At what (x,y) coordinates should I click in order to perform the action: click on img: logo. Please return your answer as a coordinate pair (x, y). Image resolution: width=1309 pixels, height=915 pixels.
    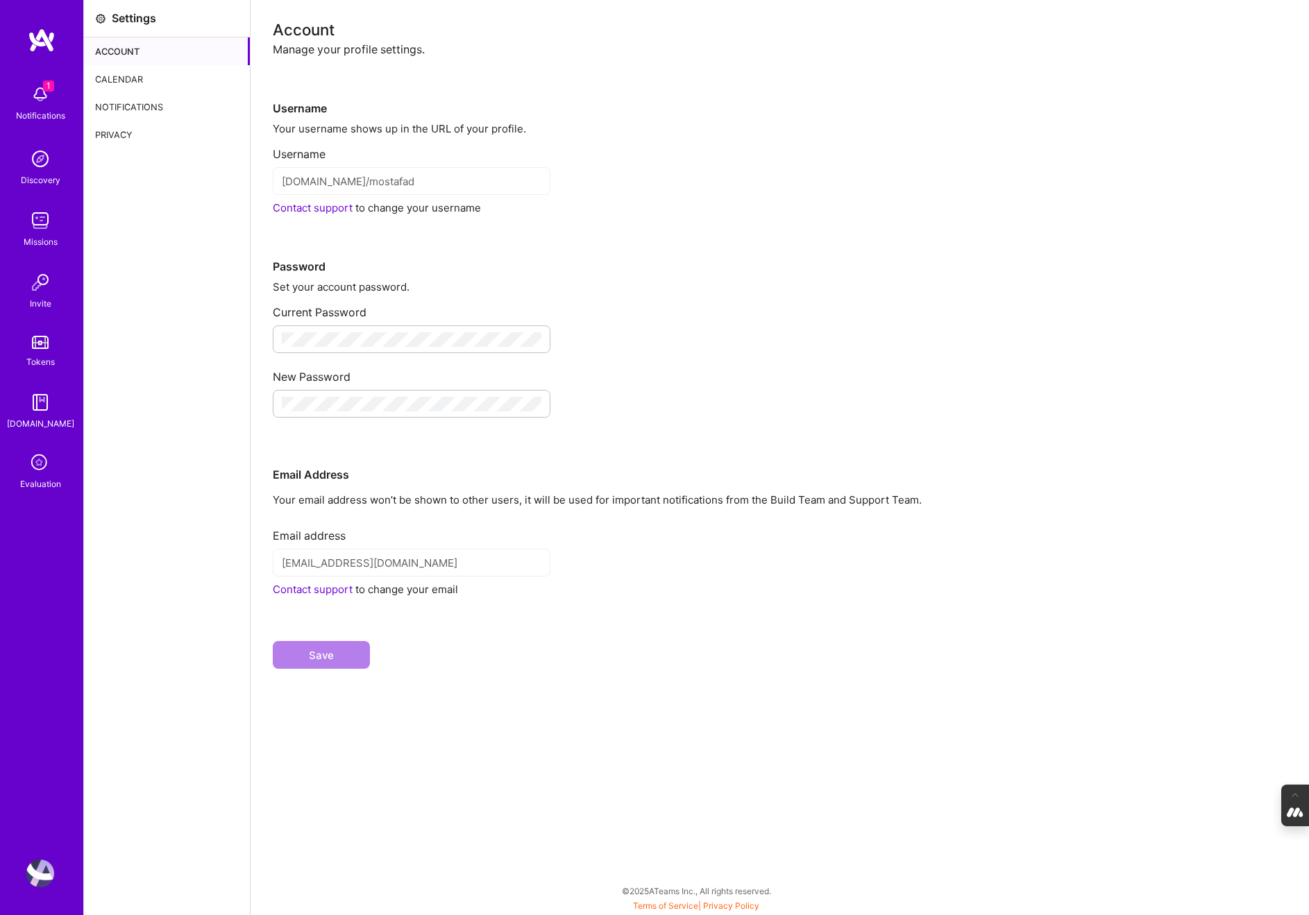
    Looking at the image, I should click on (42, 40).